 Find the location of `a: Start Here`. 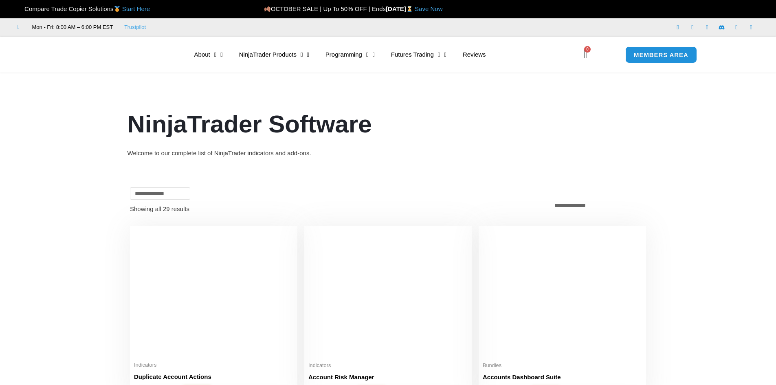

a: Start Here is located at coordinates (136, 9).